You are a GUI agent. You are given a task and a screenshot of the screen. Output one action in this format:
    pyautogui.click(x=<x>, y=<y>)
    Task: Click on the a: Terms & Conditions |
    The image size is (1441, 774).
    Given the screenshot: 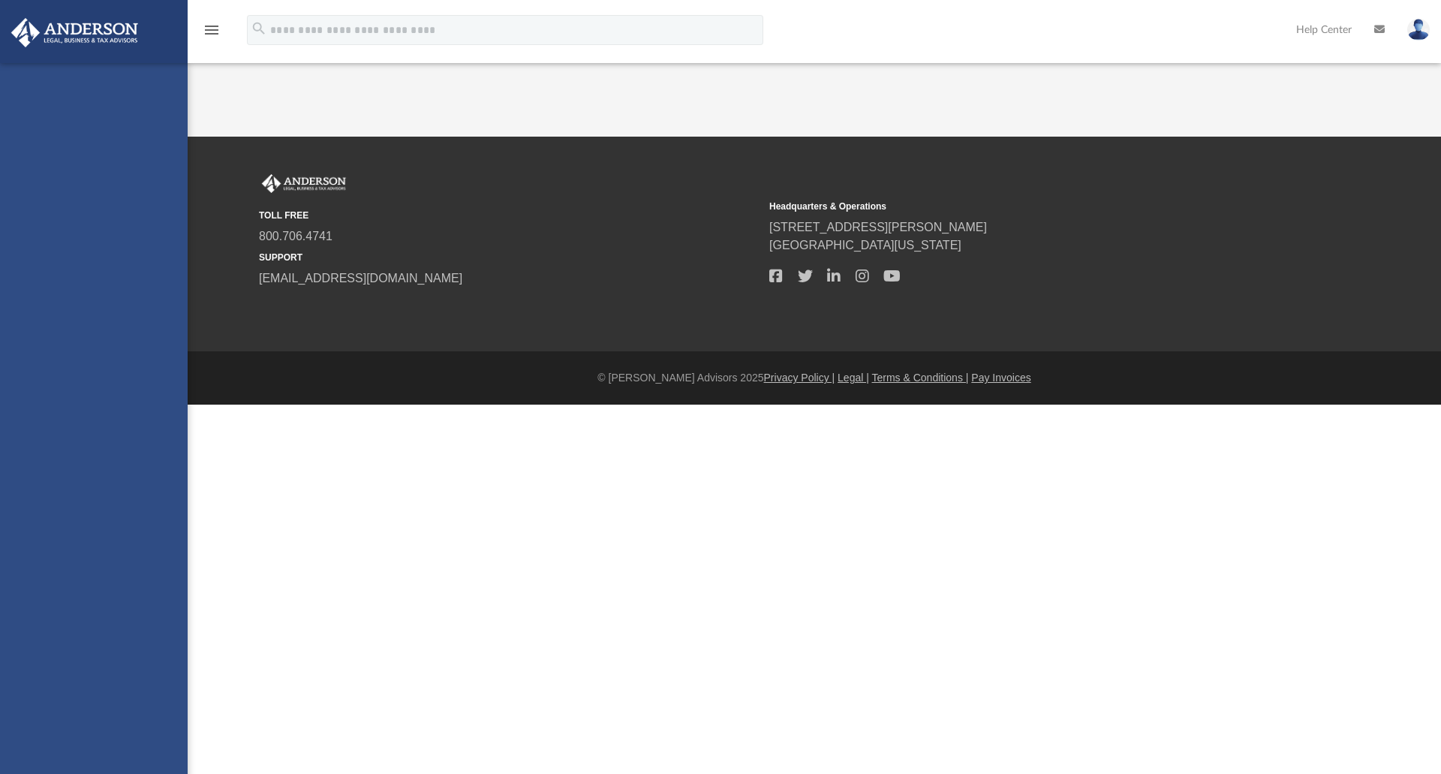 What is the action you would take?
    pyautogui.click(x=920, y=378)
    